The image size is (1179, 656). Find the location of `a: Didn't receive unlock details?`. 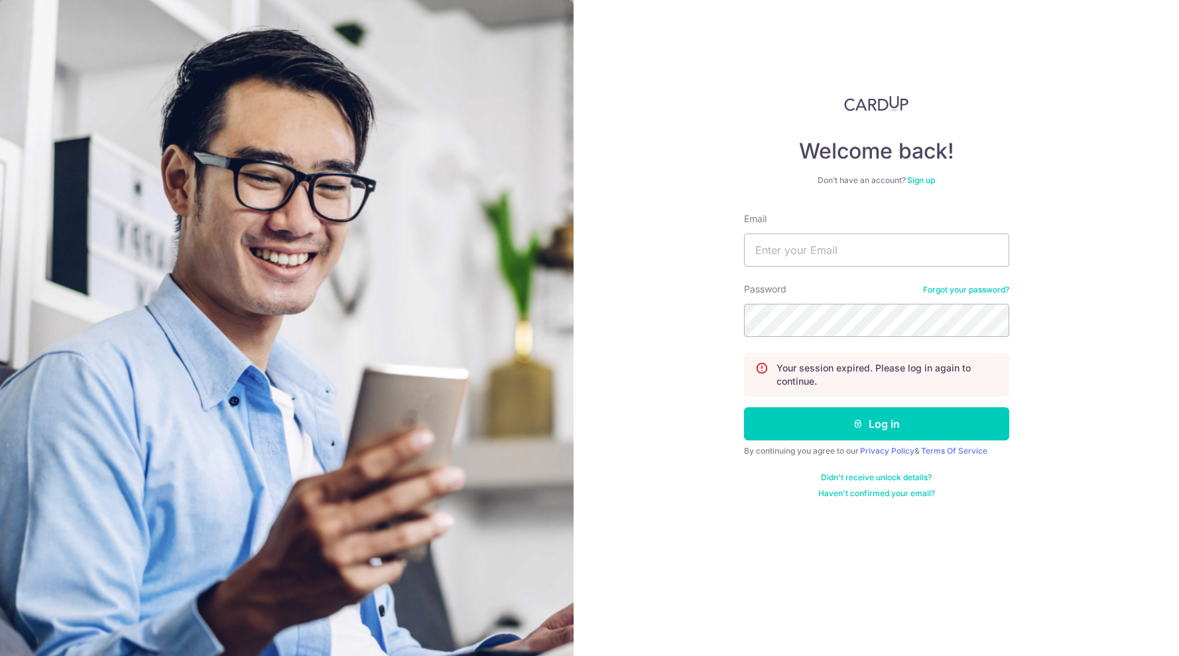

a: Didn't receive unlock details? is located at coordinates (876, 478).